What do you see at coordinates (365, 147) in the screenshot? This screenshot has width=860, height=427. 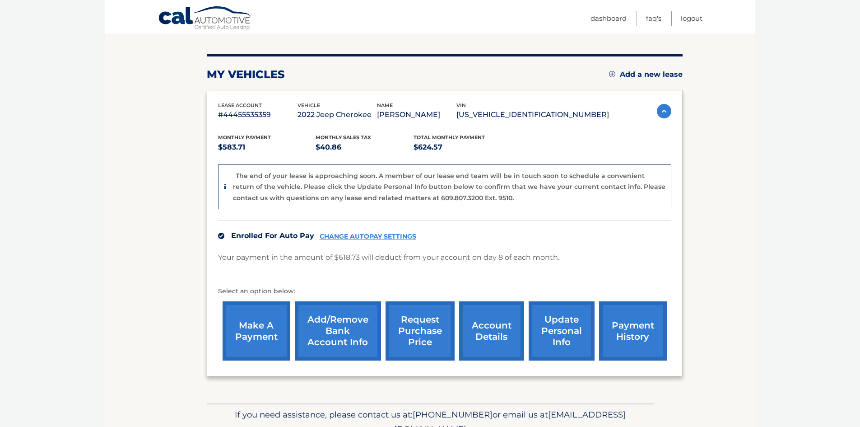 I see `p: $40.86` at bounding box center [365, 147].